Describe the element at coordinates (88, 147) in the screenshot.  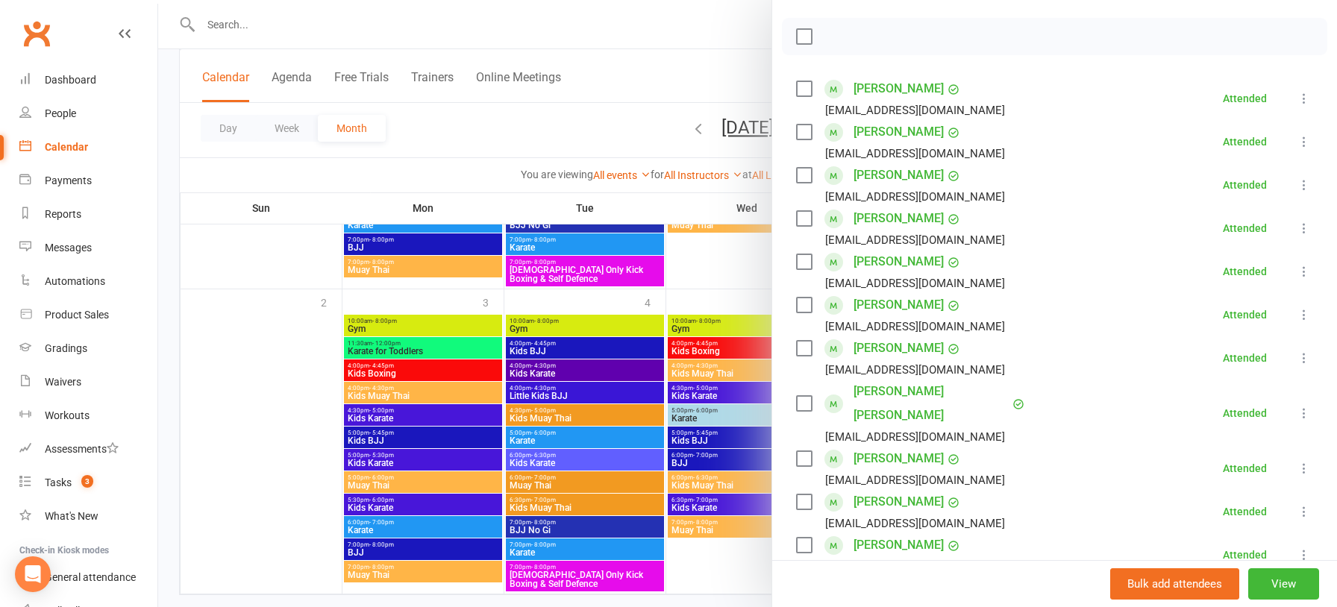
I see `a: Calendar` at that location.